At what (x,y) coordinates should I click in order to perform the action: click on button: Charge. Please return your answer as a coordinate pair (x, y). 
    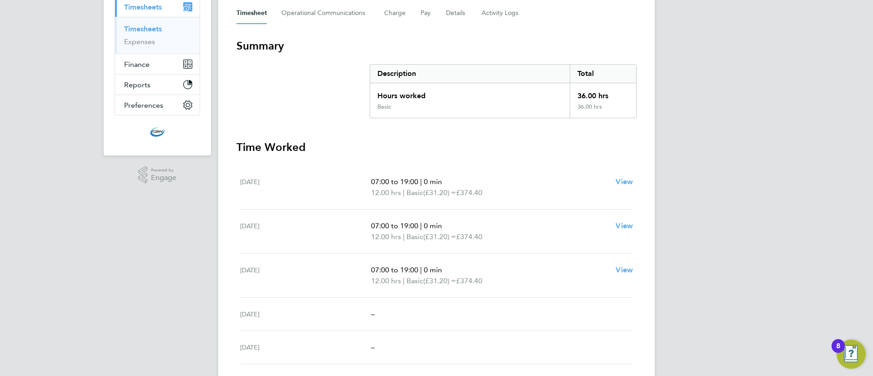
    Looking at the image, I should click on (395, 13).